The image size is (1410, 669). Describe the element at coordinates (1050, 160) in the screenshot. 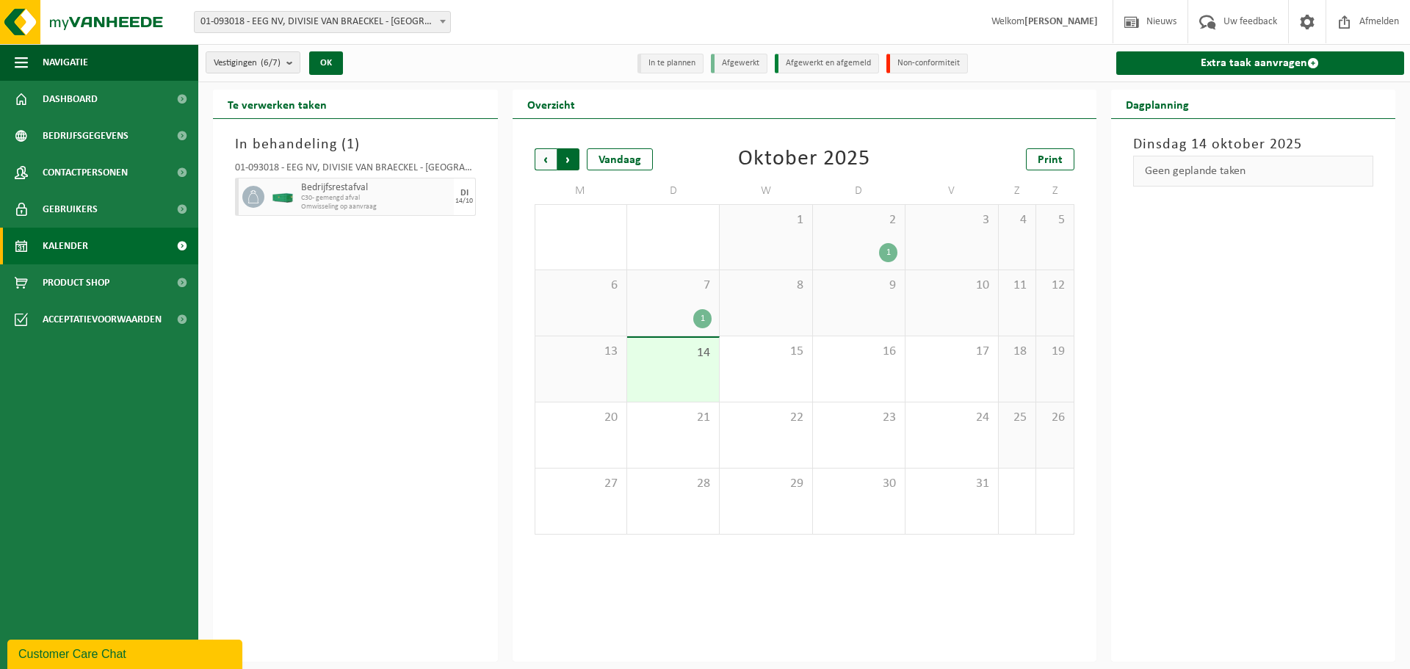

I see `span: Print` at that location.